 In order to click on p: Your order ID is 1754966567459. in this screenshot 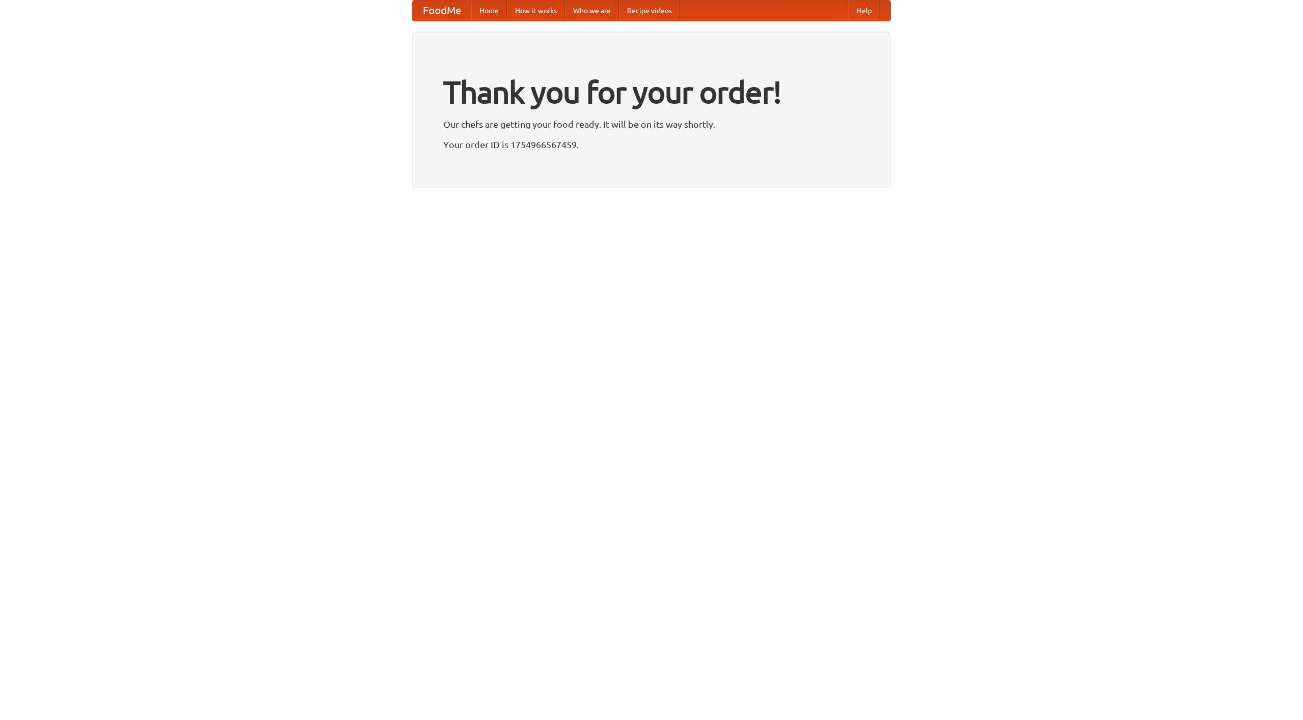, I will do `click(651, 145)`.